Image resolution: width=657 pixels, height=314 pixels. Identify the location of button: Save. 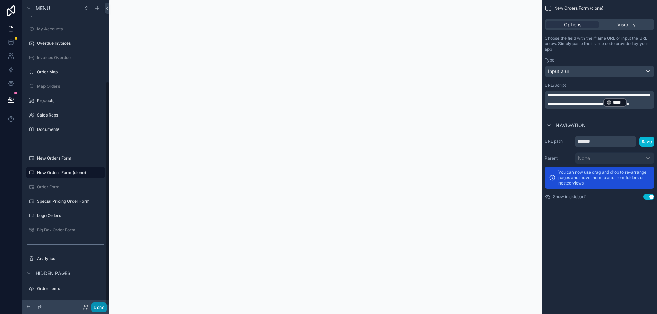
(646, 142).